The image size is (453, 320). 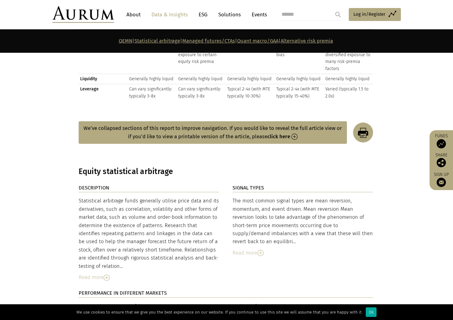 What do you see at coordinates (170, 15) in the screenshot?
I see `a: Data & Insights` at bounding box center [170, 15].